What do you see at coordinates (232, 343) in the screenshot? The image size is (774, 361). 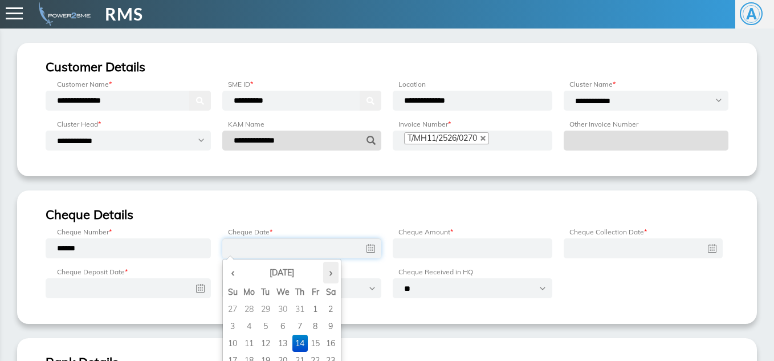 I see `td: 10` at bounding box center [232, 343].